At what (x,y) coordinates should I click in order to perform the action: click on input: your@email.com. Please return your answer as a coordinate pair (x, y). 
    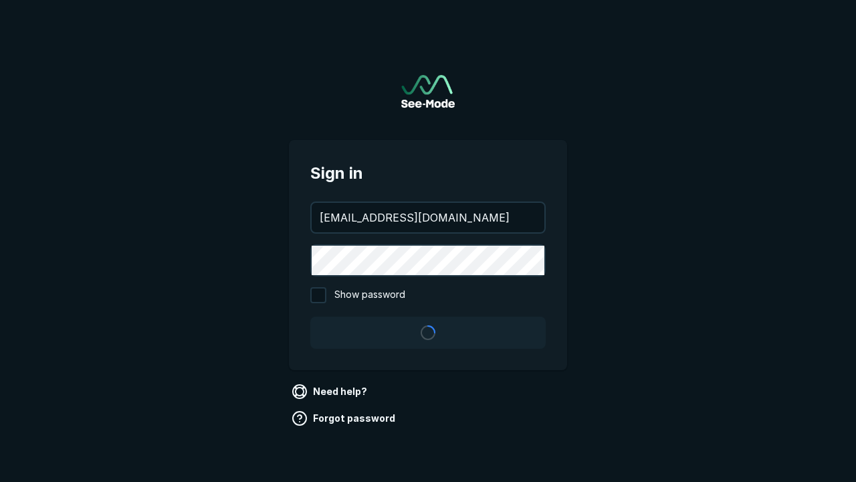
    Looking at the image, I should click on (428, 217).